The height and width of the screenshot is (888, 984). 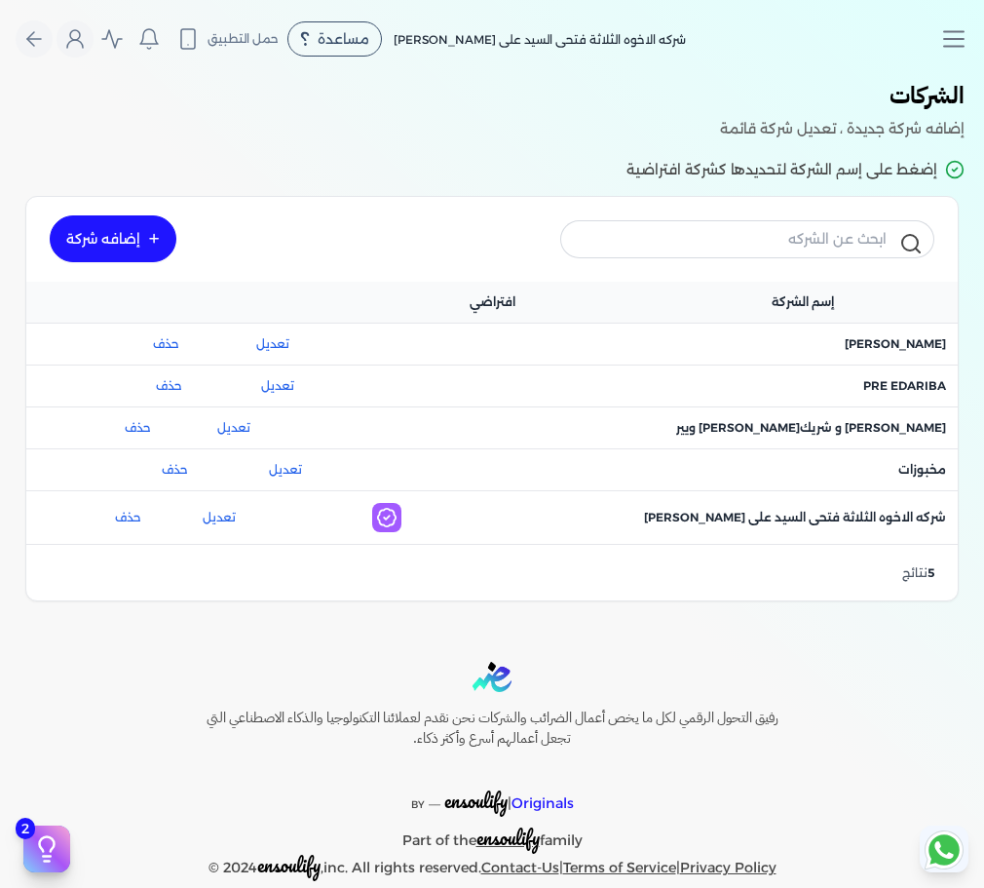 What do you see at coordinates (243, 39) in the screenshot?
I see `span: حمل التطبيق` at bounding box center [243, 39].